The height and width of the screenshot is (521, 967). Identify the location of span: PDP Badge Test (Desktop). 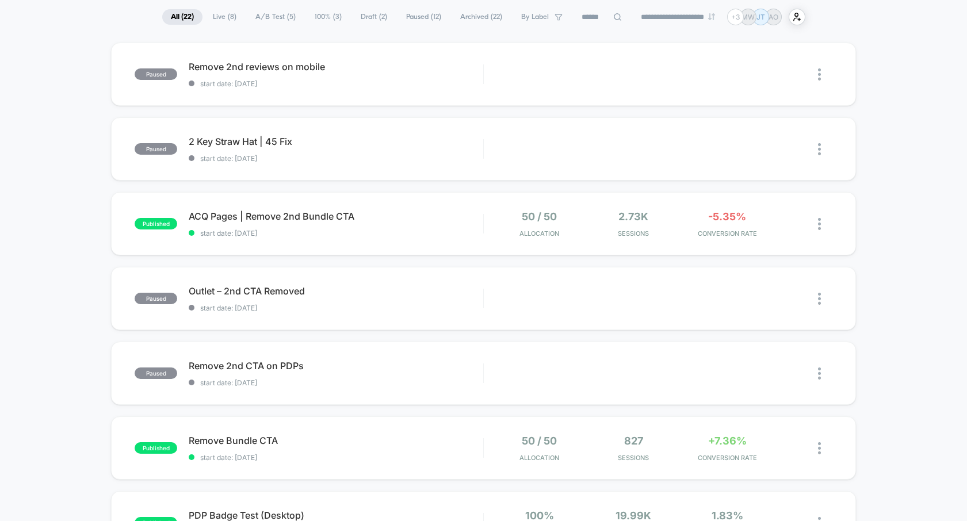
(335, 515).